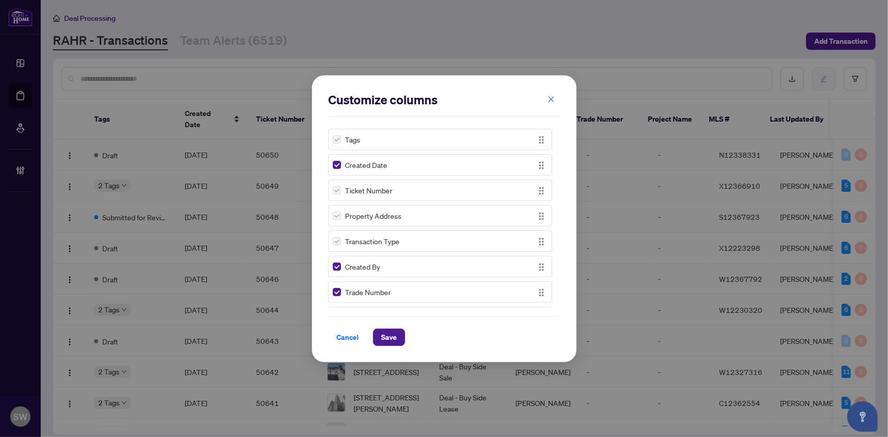 The width and height of the screenshot is (888, 437). What do you see at coordinates (440, 292) in the screenshot?
I see `div: Trade NumberDrag Icon` at bounding box center [440, 292].